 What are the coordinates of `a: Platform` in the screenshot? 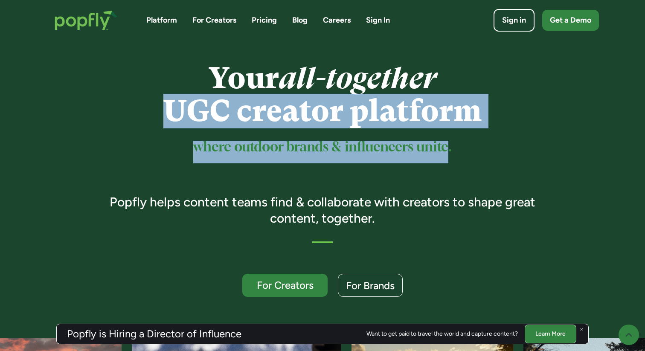 It's located at (162, 20).